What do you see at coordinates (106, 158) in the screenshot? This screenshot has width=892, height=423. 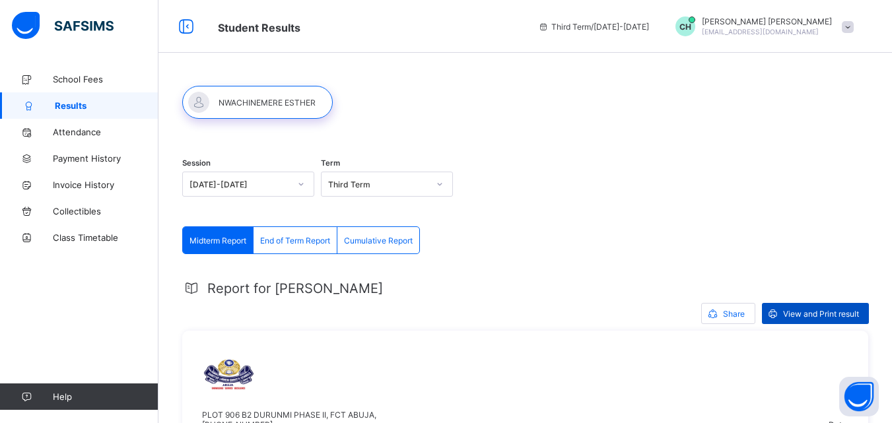 I see `span: Payment History` at bounding box center [106, 158].